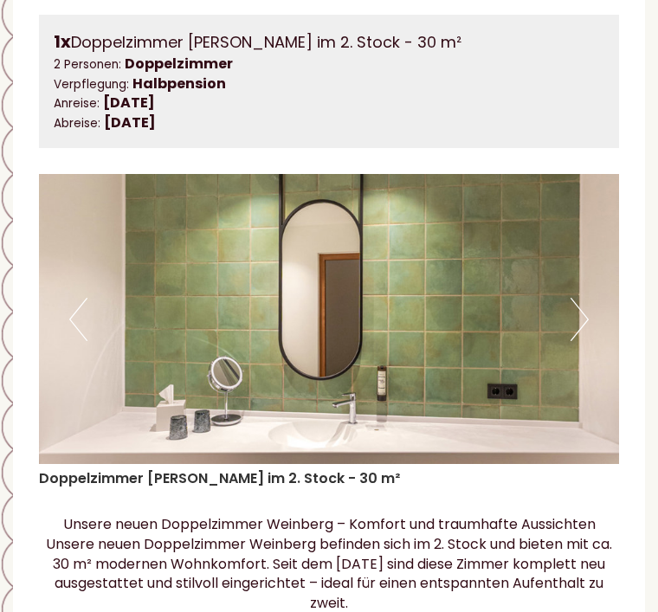 This screenshot has width=658, height=612. Describe the element at coordinates (523, 468) in the screenshot. I see `button: Senden` at that location.